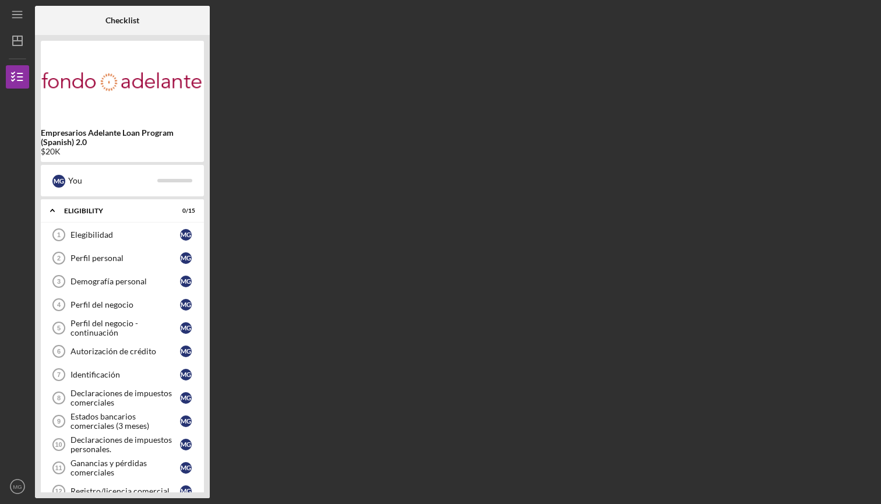  I want to click on div: Ganancias y pérdidas comerciales, so click(125, 468).